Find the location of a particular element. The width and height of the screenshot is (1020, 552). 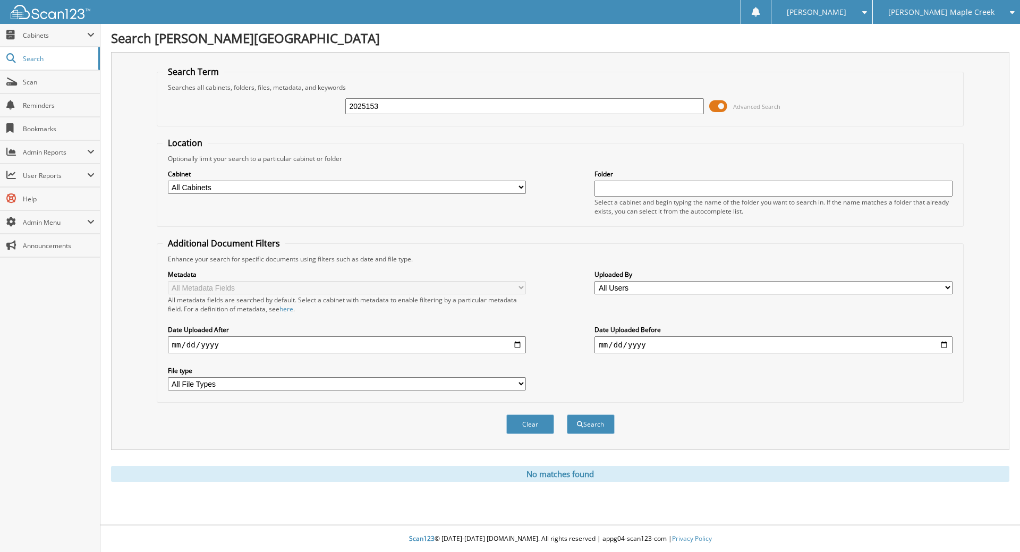

label: File type is located at coordinates (347, 370).